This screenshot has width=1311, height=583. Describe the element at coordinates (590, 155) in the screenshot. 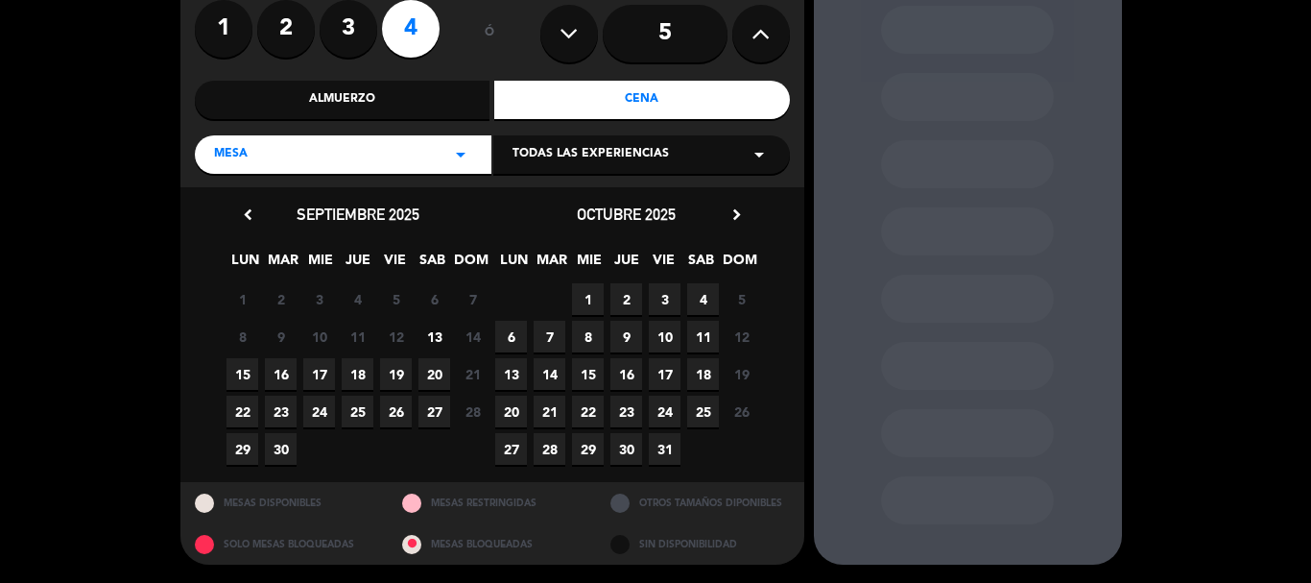

I see `span: Todas las experiencias` at that location.